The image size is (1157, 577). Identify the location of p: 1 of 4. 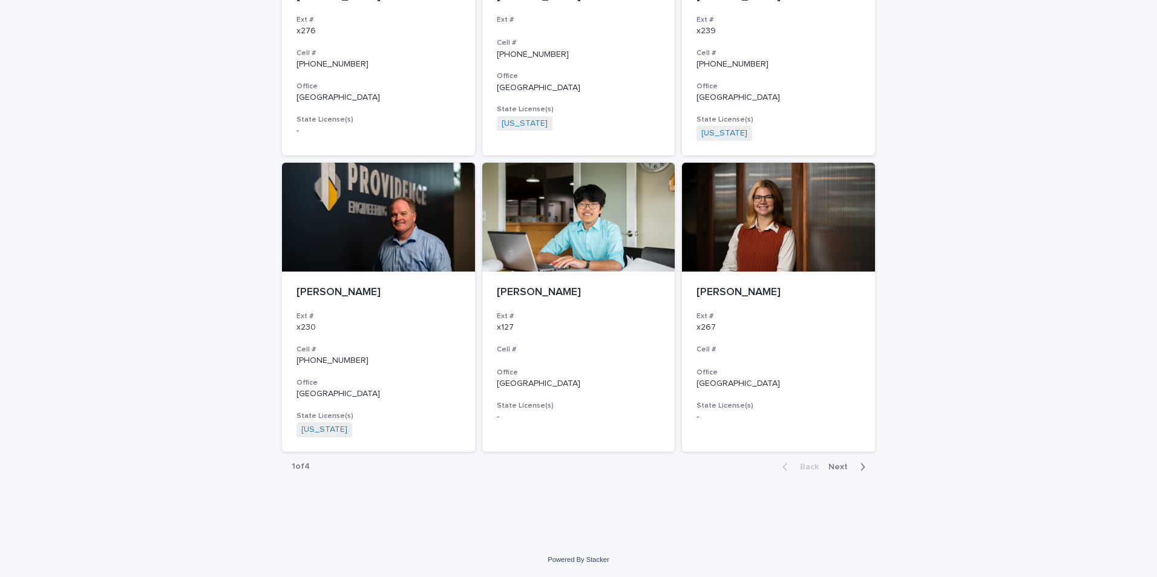
(301, 466).